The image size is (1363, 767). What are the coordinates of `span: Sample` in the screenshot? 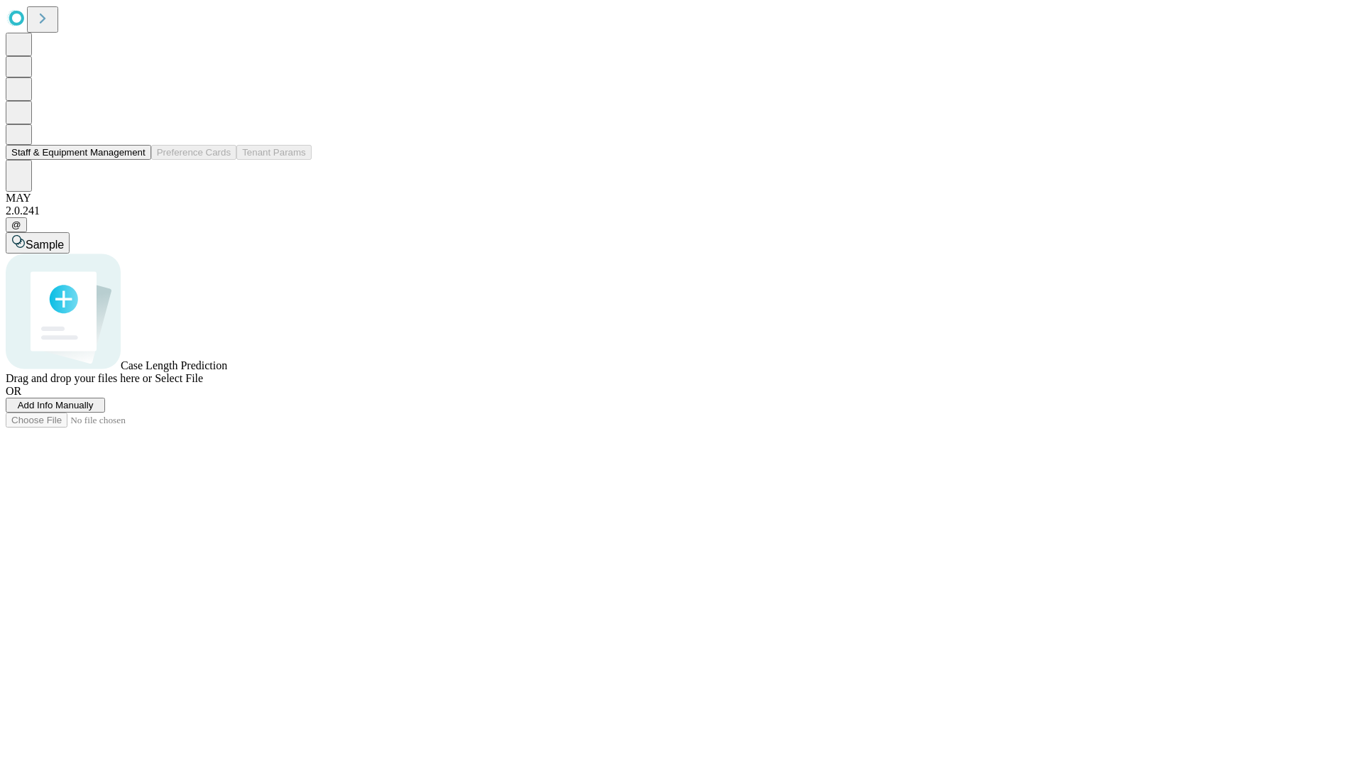 It's located at (45, 244).